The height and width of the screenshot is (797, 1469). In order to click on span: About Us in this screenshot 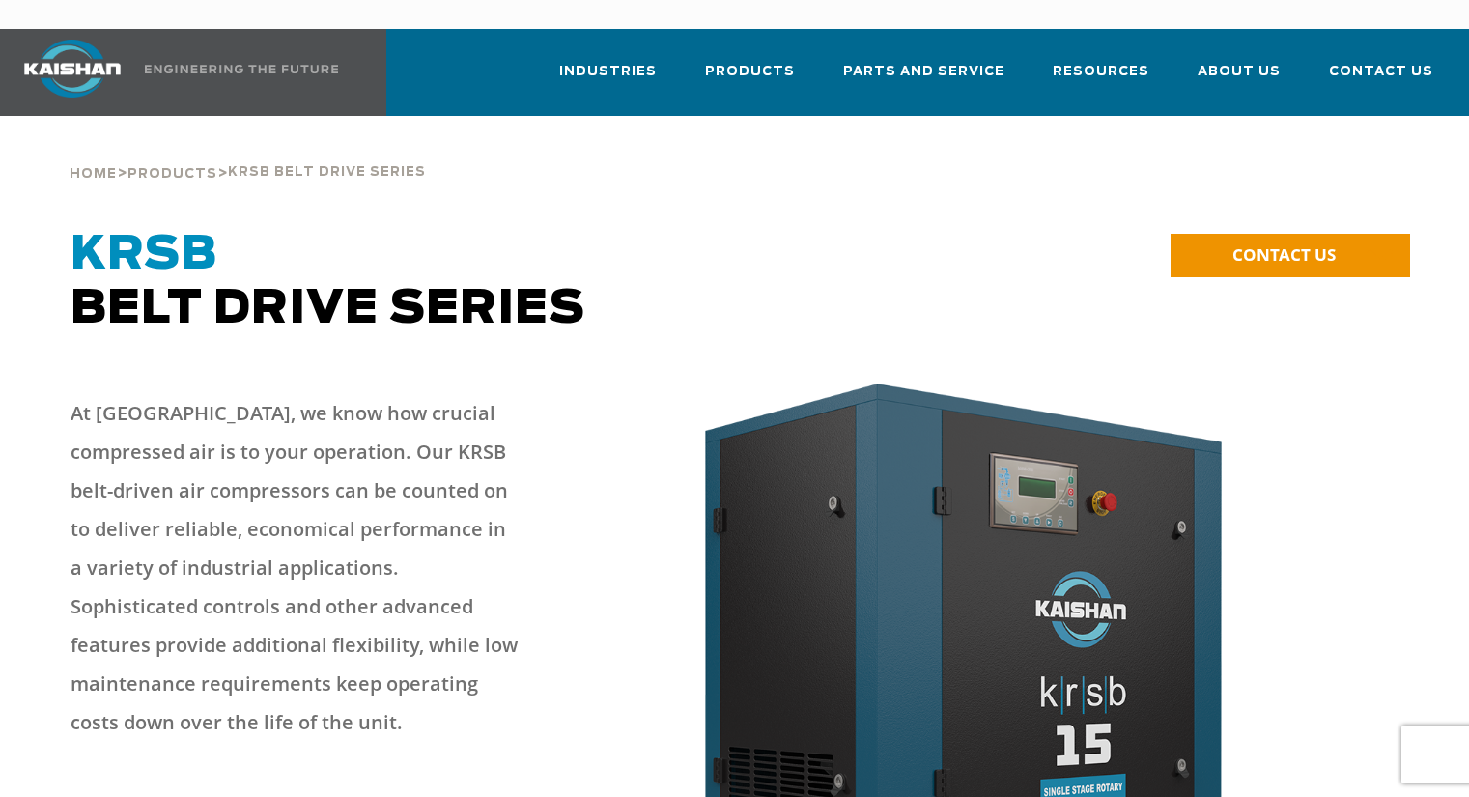, I will do `click(1239, 71)`.